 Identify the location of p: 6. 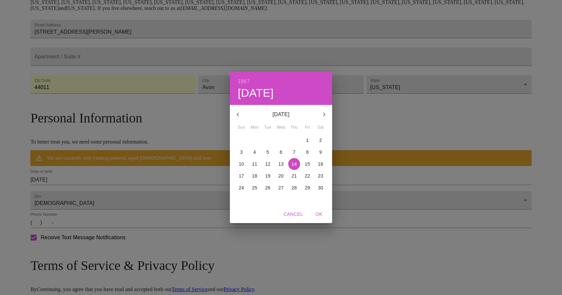
(281, 152).